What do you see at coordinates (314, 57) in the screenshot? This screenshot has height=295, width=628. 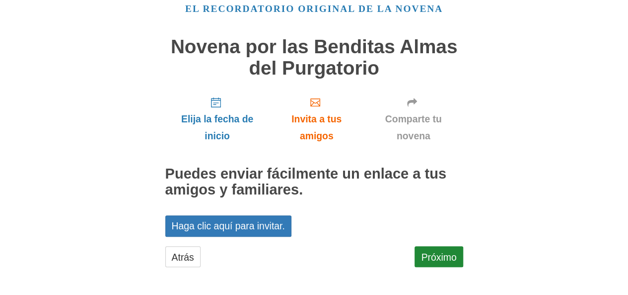 I see `font: Novena por las Benditas Almas del Purgatorio` at bounding box center [314, 57].